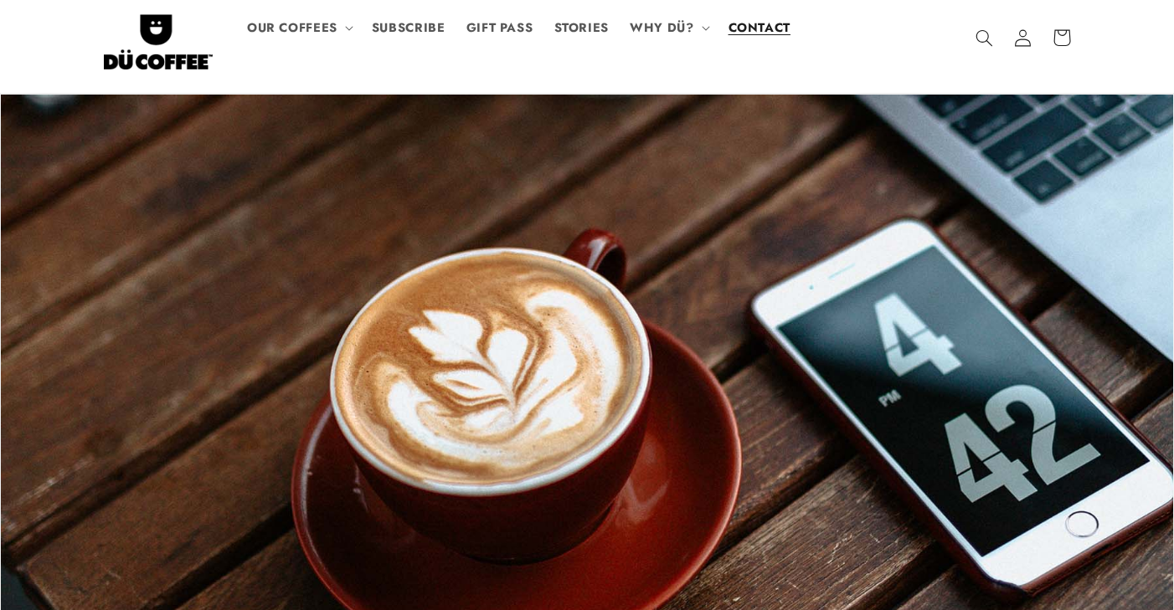  Describe the element at coordinates (500, 28) in the screenshot. I see `span: GIFT PASS` at that location.